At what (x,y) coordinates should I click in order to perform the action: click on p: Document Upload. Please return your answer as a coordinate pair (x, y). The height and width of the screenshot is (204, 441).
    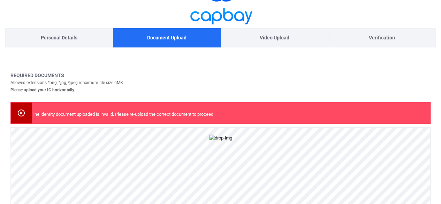
    Looking at the image, I should click on (167, 38).